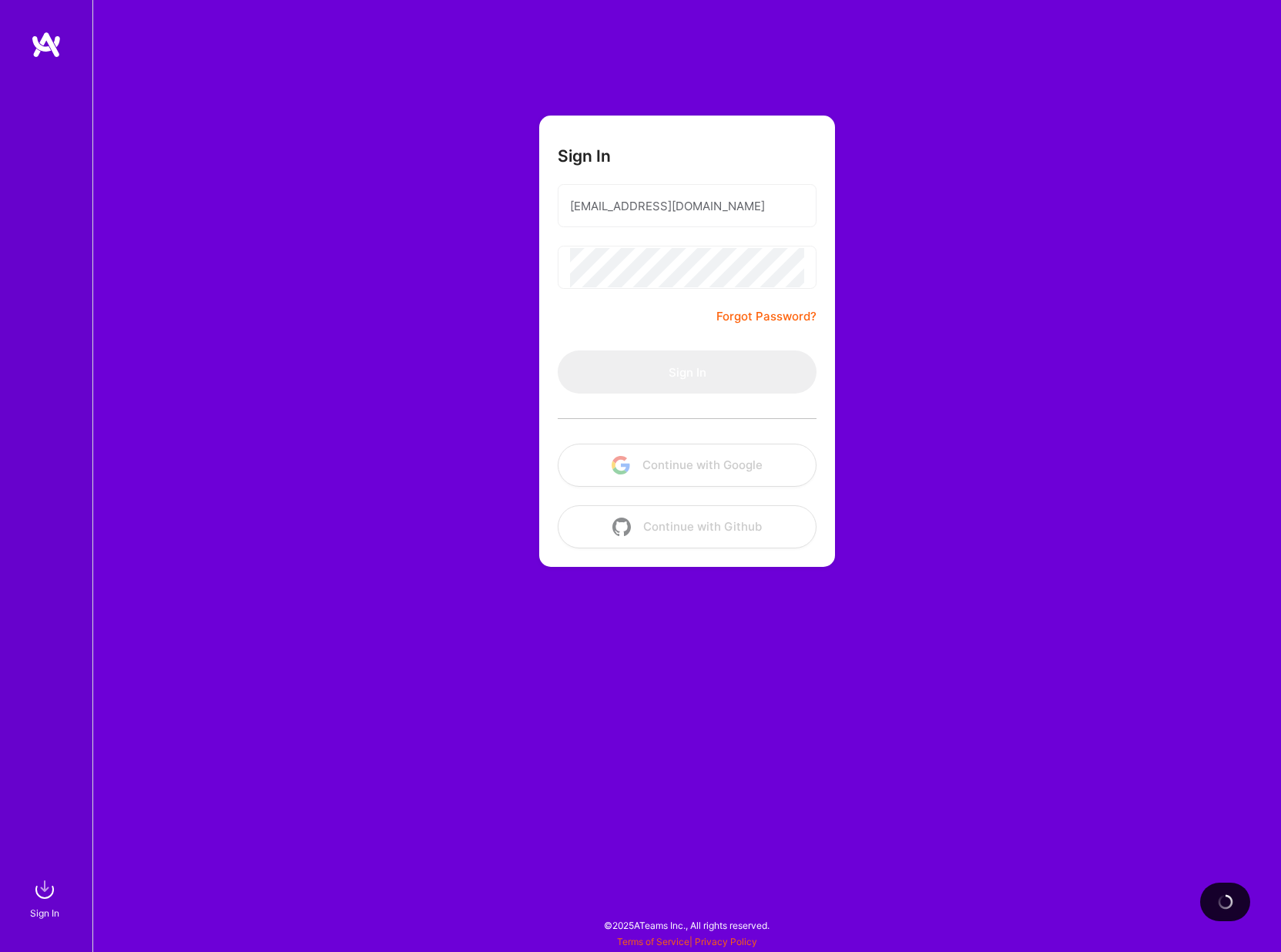 The width and height of the screenshot is (1281, 952). What do you see at coordinates (687, 206) in the screenshot?
I see `input: Email...` at bounding box center [687, 206].